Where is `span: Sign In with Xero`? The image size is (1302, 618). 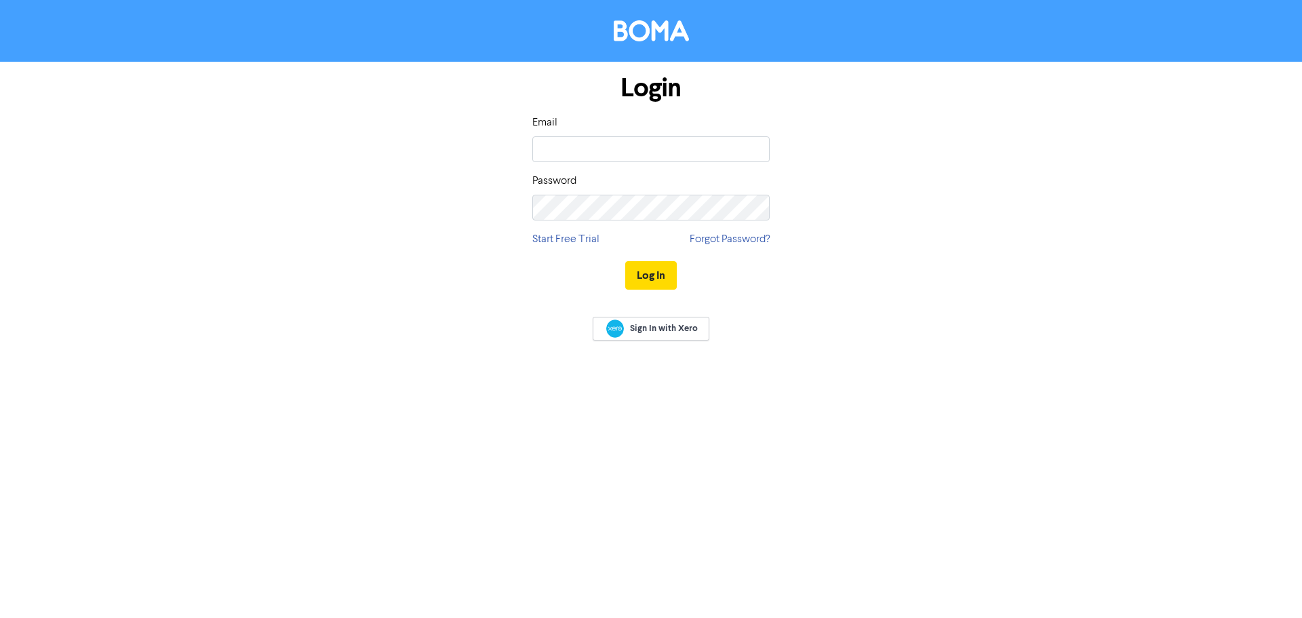
span: Sign In with Xero is located at coordinates (664, 328).